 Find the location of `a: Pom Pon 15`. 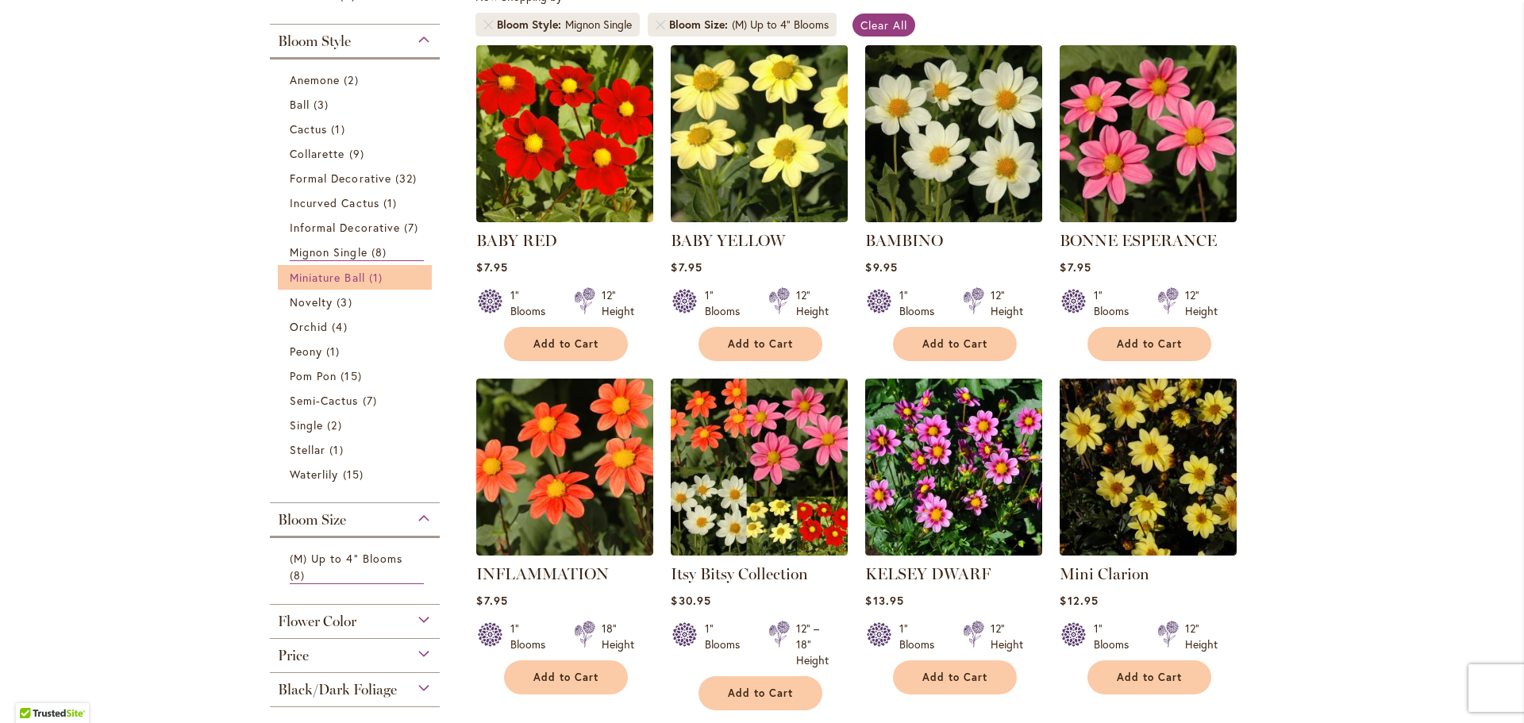

a: Pom Pon 15 is located at coordinates (356, 376).